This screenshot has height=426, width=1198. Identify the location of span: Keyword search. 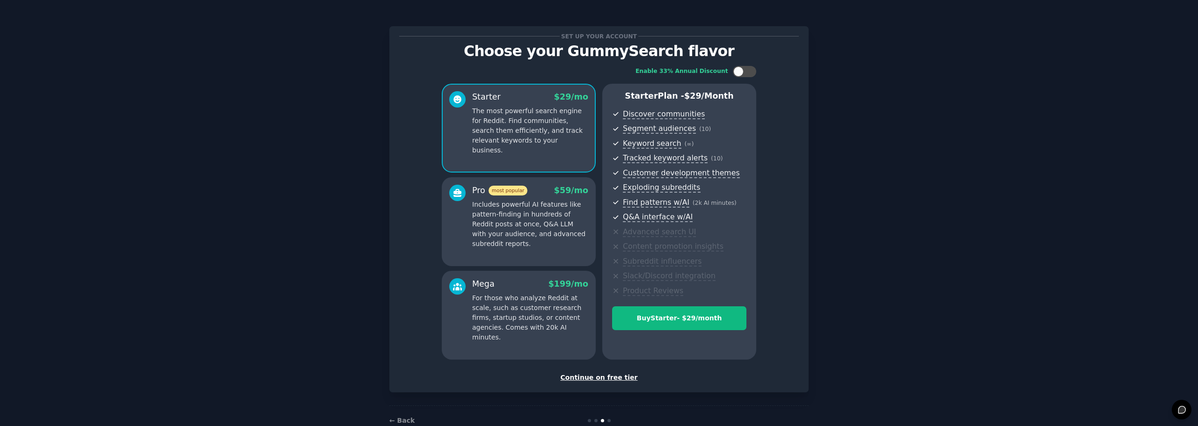
(652, 144).